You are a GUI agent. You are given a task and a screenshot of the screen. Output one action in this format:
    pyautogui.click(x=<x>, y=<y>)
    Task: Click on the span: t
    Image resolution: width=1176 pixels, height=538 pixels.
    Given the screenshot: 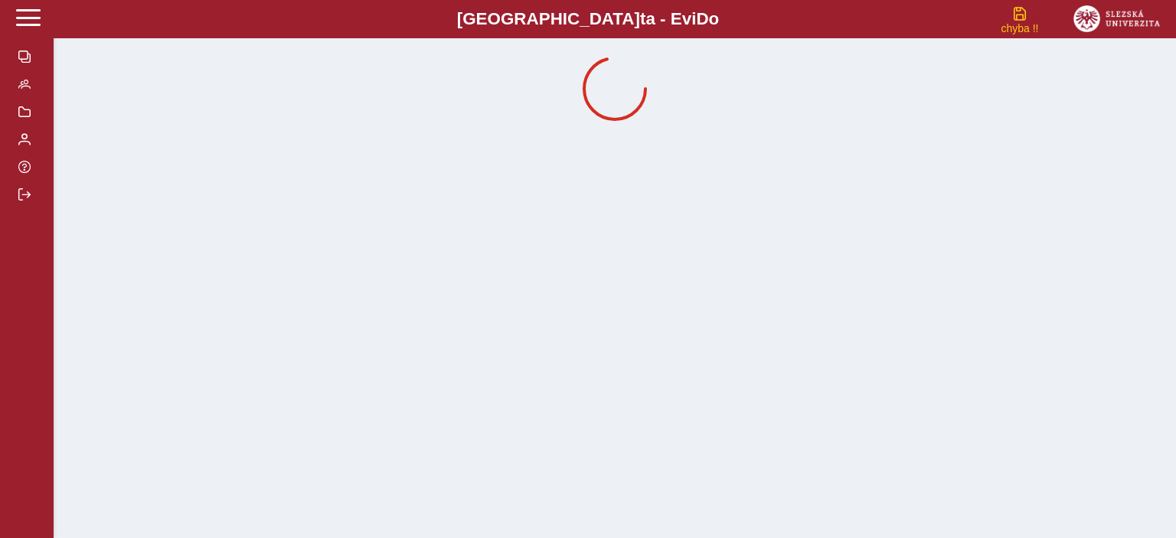 What is the action you would take?
    pyautogui.click(x=642, y=18)
    